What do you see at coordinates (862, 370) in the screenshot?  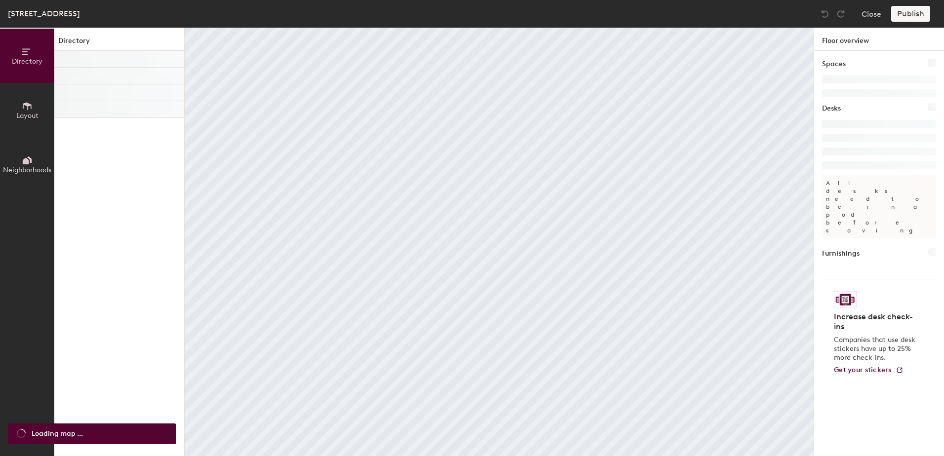 I see `span: Get your stickers` at bounding box center [862, 370].